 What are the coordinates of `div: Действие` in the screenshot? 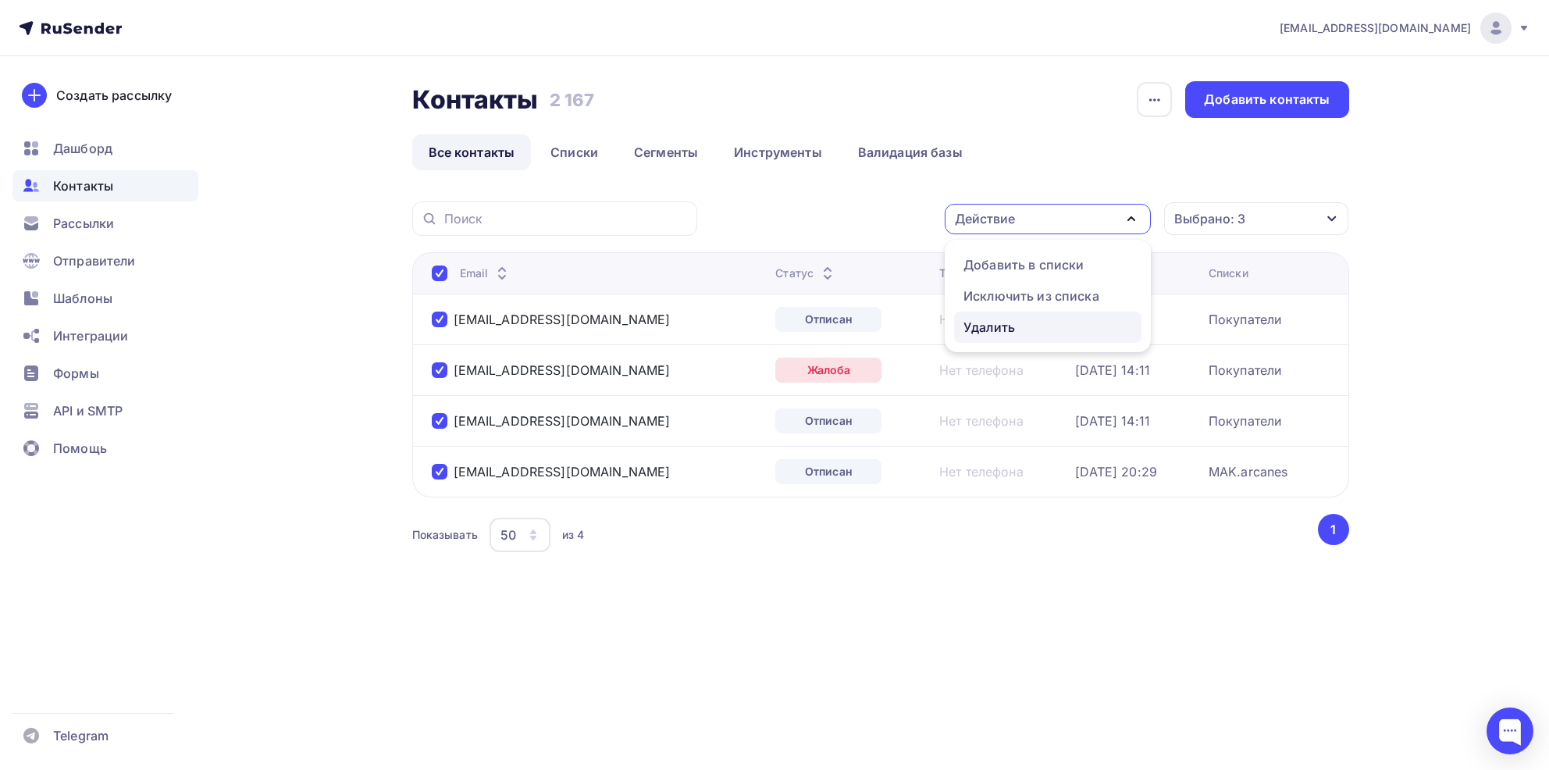 It's located at (985, 219).